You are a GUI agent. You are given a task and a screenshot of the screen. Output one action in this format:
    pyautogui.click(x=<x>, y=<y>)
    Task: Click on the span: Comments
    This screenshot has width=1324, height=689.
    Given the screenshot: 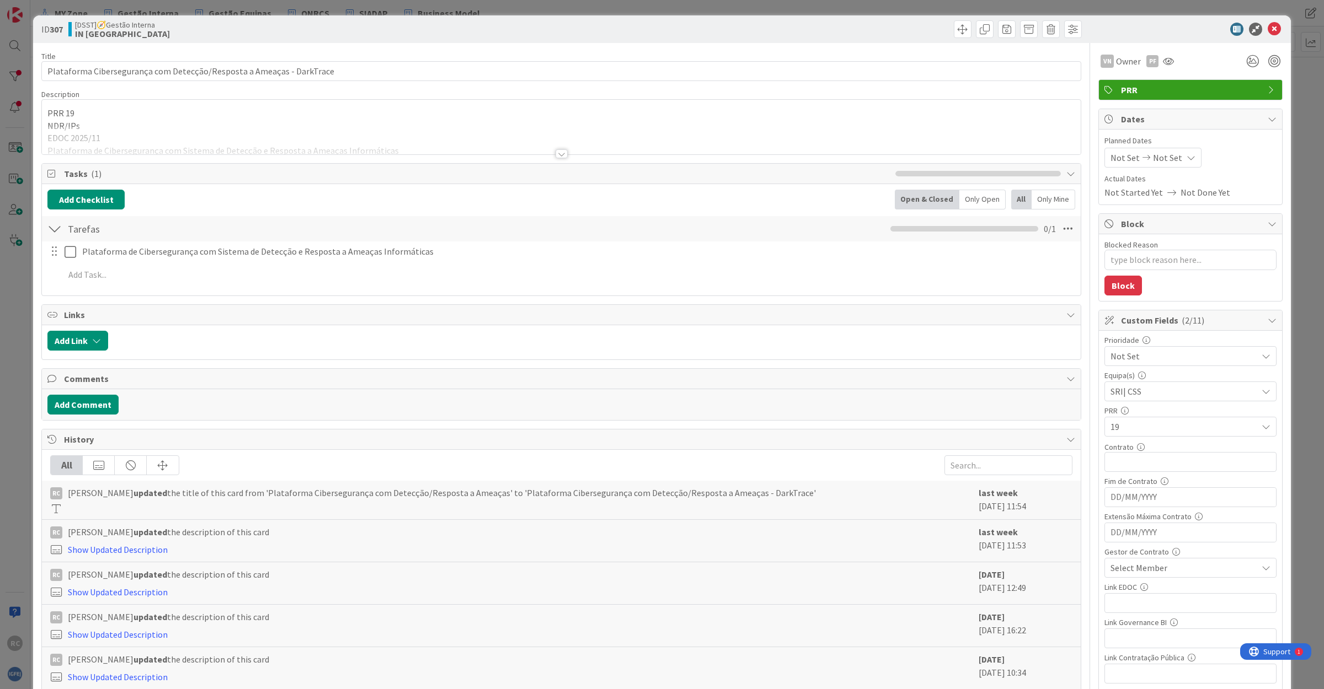 What is the action you would take?
    pyautogui.click(x=562, y=379)
    